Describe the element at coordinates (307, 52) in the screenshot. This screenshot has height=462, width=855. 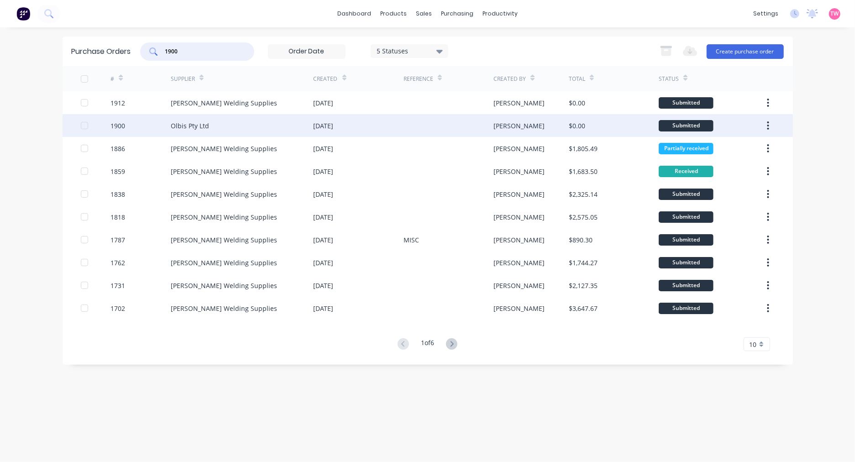
I see `input: Order Date` at that location.